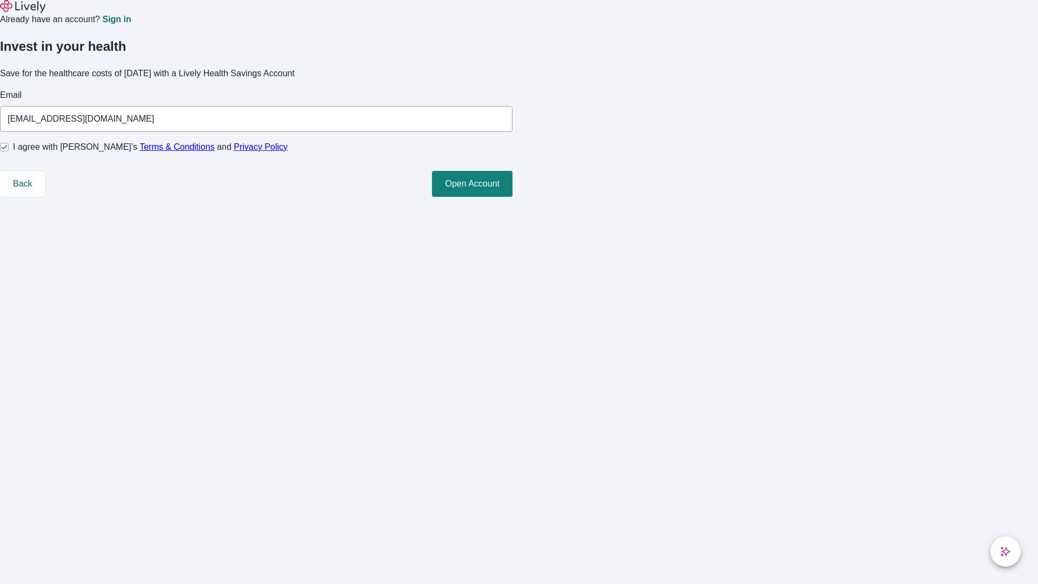 This screenshot has width=1038, height=584. Describe the element at coordinates (116, 19) in the screenshot. I see `a: Sign in` at that location.